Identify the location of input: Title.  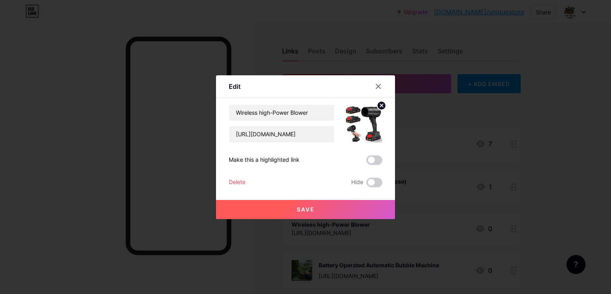
(282, 113).